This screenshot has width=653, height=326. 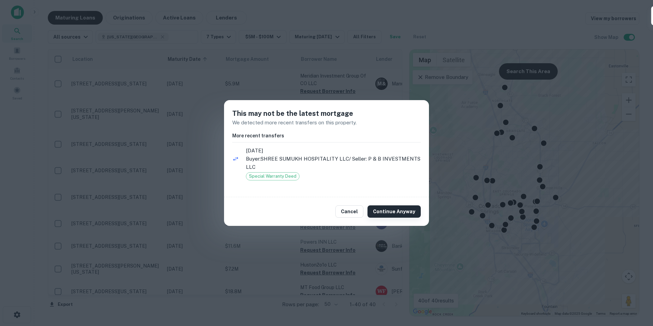 I want to click on div: Chat Widget, so click(x=636, y=288).